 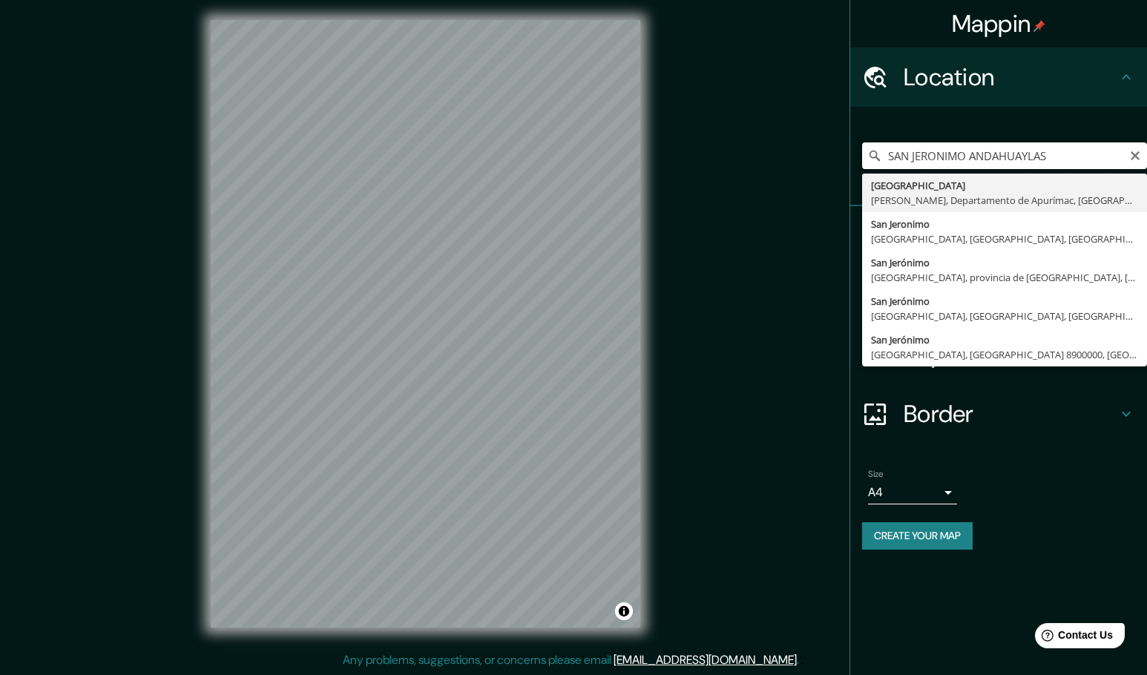 I want to click on img: pin-icon.png, so click(x=1039, y=26).